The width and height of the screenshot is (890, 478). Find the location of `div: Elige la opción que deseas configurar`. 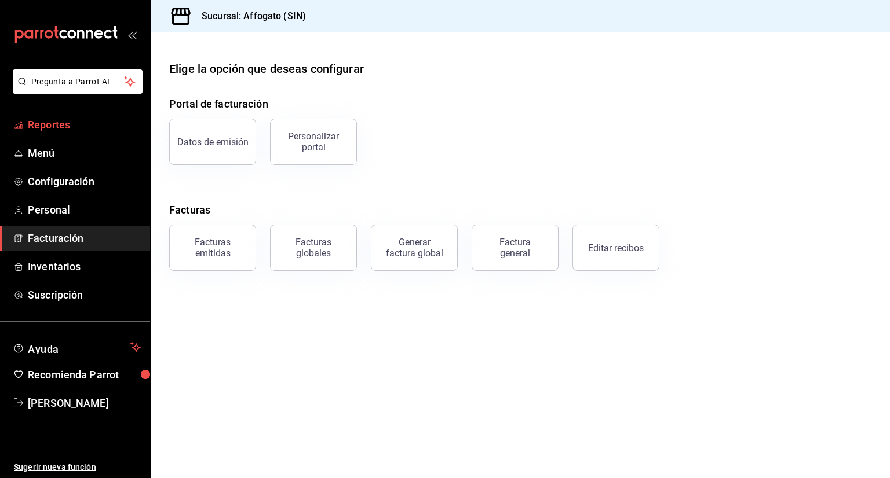

div: Elige la opción que deseas configurar is located at coordinates (266, 69).